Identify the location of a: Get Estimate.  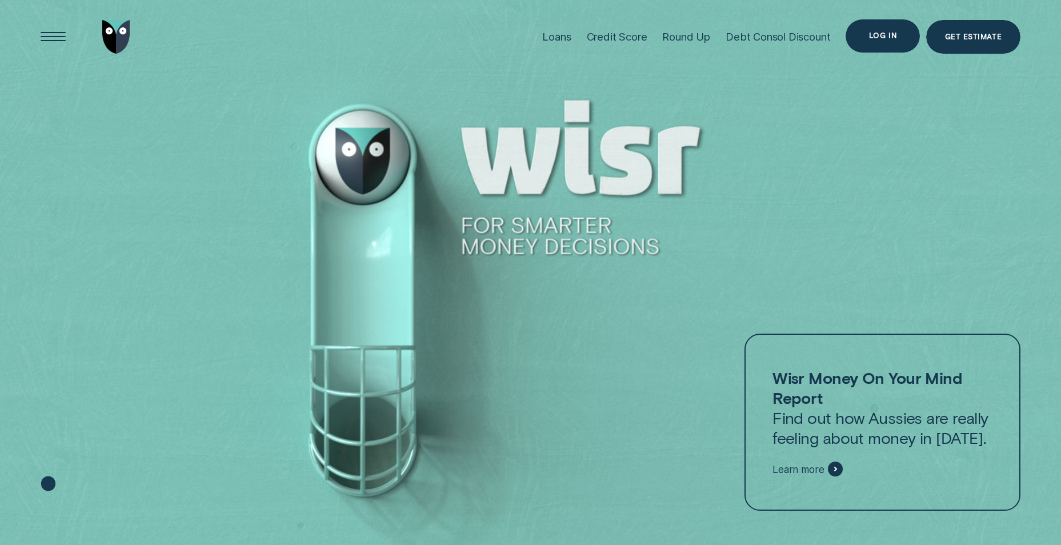
(973, 37).